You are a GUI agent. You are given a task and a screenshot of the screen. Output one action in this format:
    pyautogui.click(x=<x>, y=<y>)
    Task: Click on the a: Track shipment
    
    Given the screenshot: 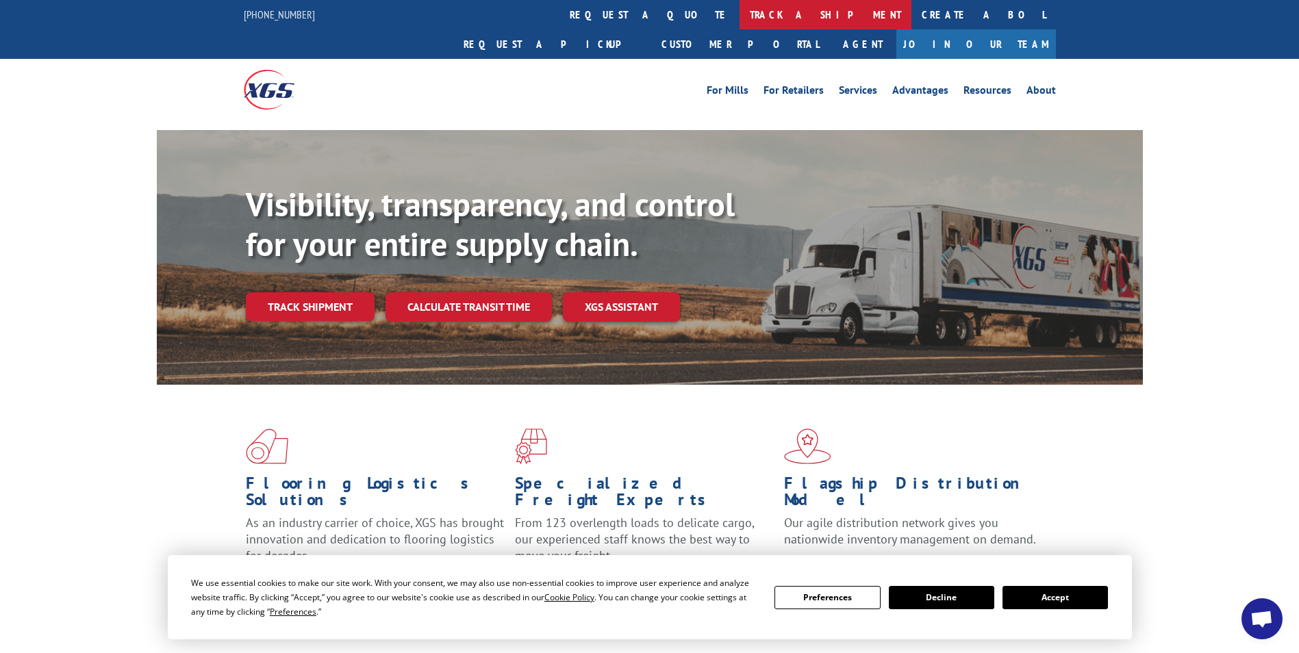 What is the action you would take?
    pyautogui.click(x=310, y=307)
    